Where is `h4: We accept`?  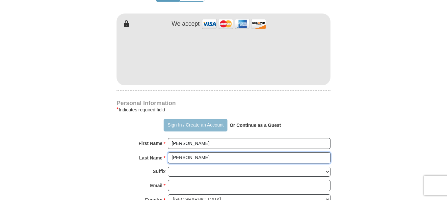
h4: We accept is located at coordinates (186, 24).